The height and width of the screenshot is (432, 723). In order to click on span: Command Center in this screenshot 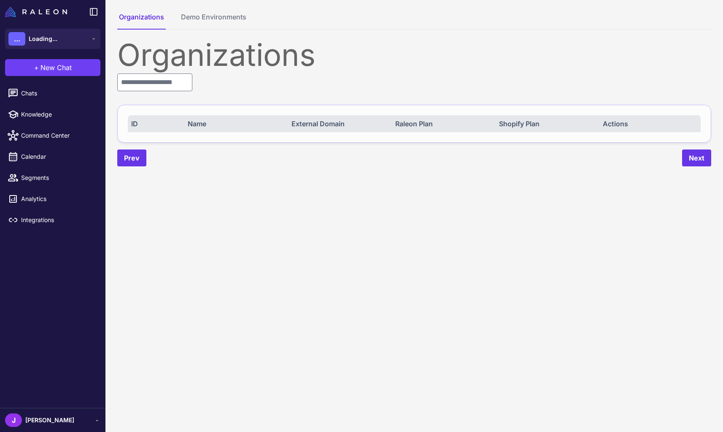, I will do `click(58, 135)`.